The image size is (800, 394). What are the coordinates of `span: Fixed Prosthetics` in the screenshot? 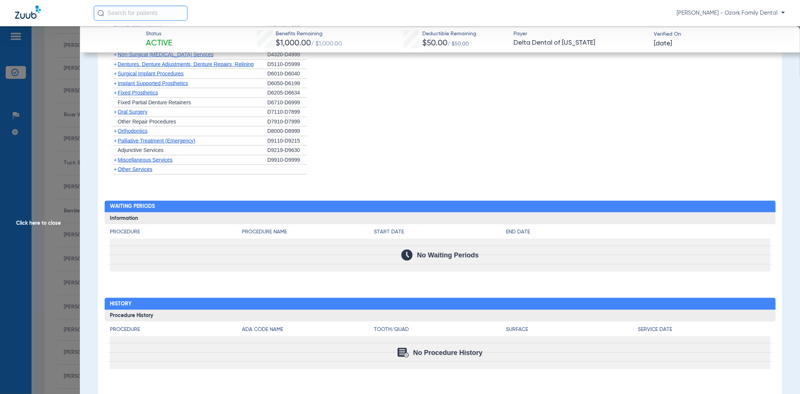 It's located at (138, 93).